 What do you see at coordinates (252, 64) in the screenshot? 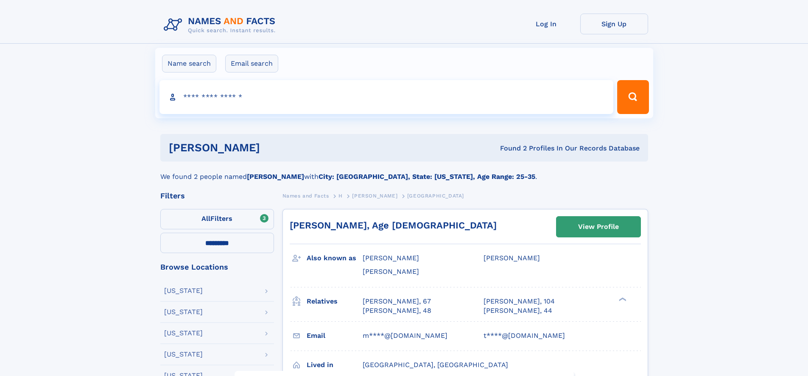
I see `label: Email search` at bounding box center [252, 64].